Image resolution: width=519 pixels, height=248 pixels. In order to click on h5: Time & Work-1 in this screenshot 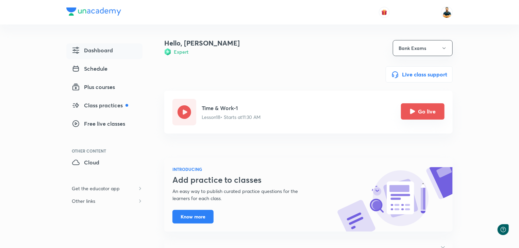, I will do `click(231, 108)`.